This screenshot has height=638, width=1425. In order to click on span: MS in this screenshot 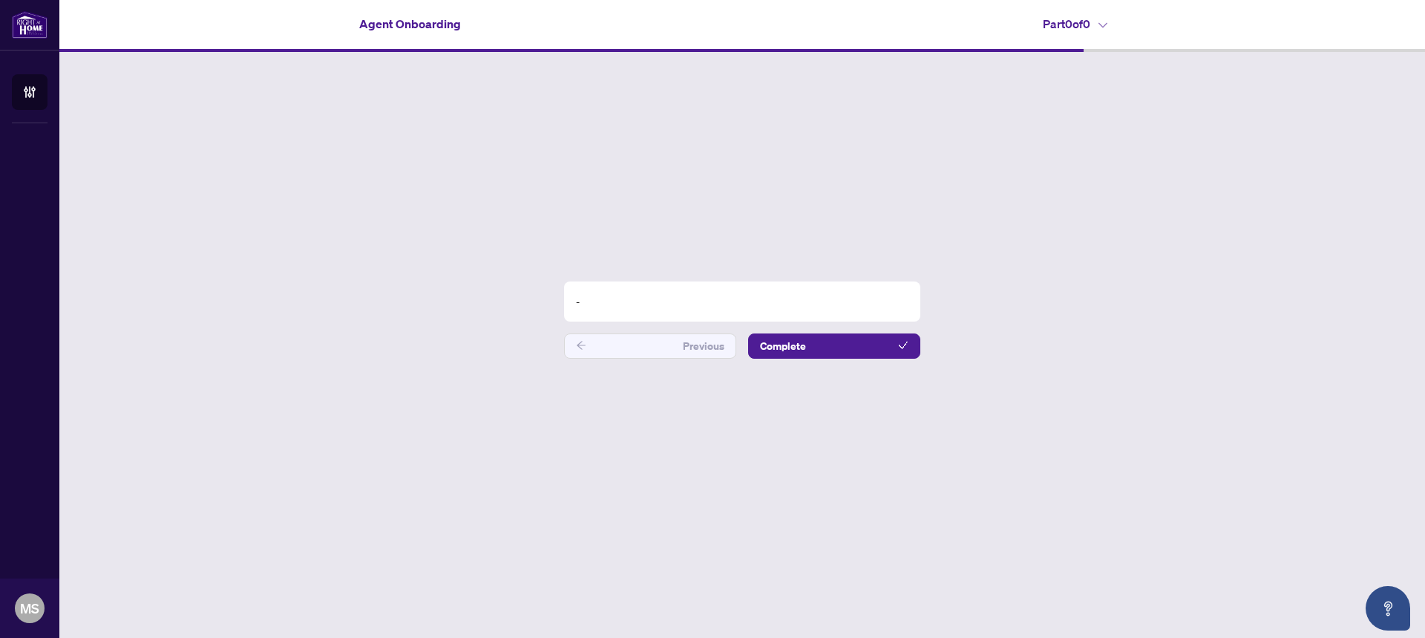, I will do `click(30, 608)`.